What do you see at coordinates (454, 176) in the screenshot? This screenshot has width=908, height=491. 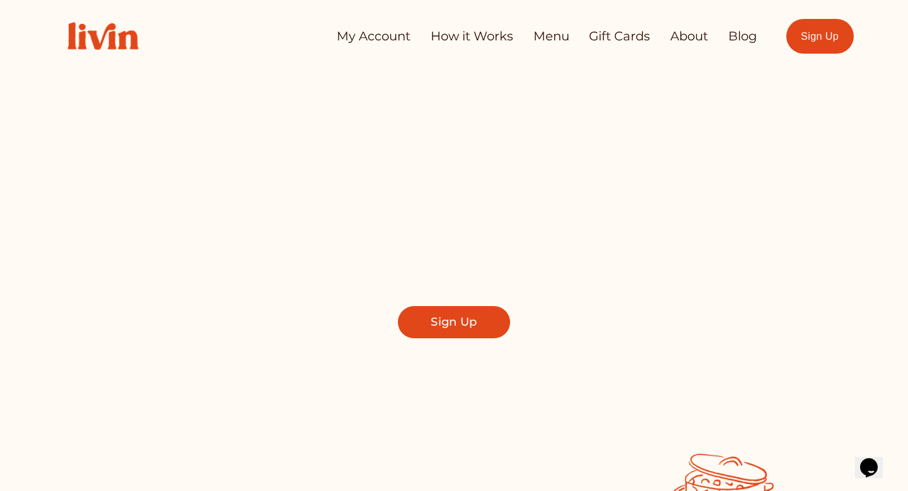 I see `span: Take Back Your Evenings` at bounding box center [454, 176].